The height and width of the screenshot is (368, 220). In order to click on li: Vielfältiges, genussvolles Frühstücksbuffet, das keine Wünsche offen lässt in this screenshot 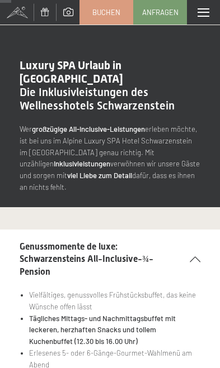, I will do `click(115, 301)`.